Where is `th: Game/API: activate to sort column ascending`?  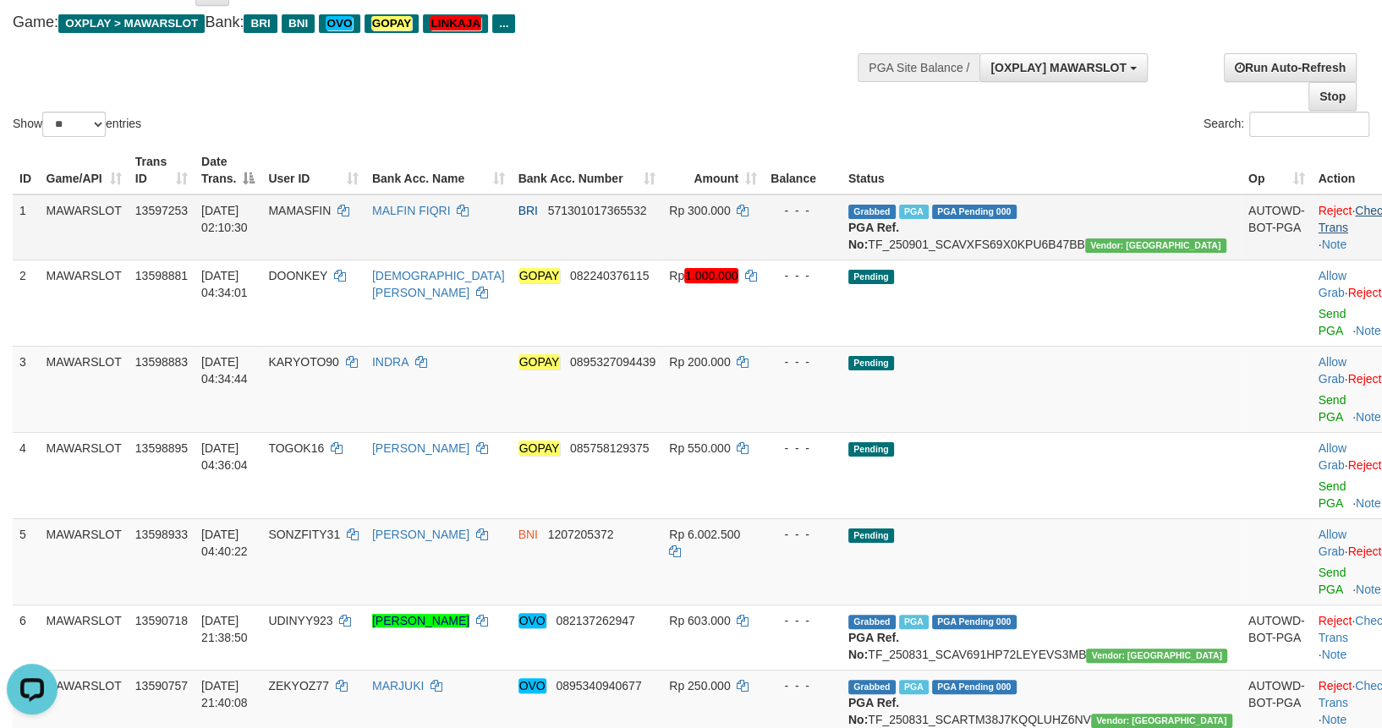 th: Game/API: activate to sort column ascending is located at coordinates (84, 170).